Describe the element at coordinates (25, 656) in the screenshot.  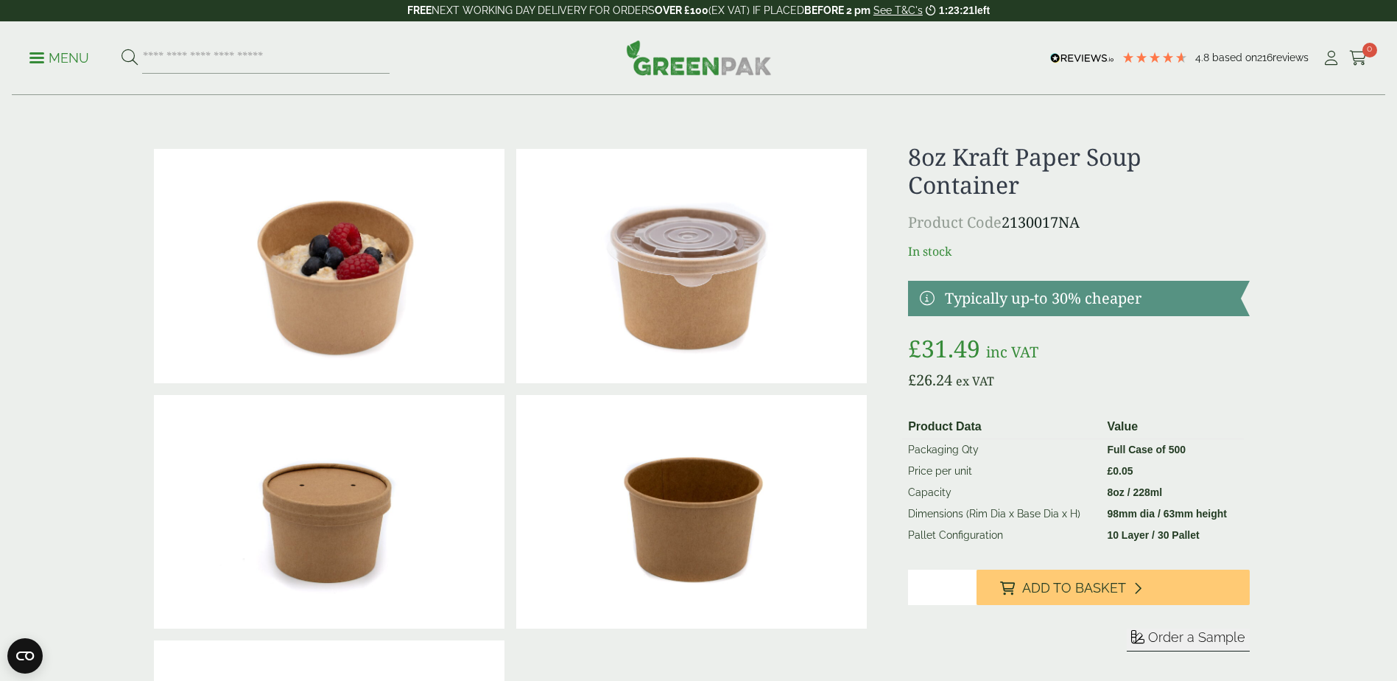
I see `button: Open CMP widget` at that location.